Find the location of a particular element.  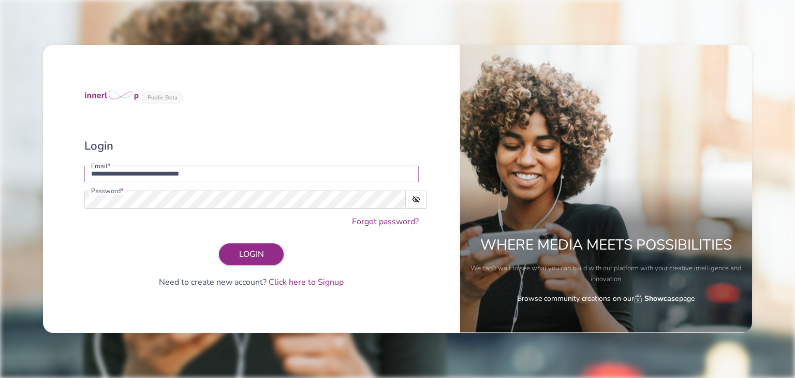

label: Password is located at coordinates (107, 191).